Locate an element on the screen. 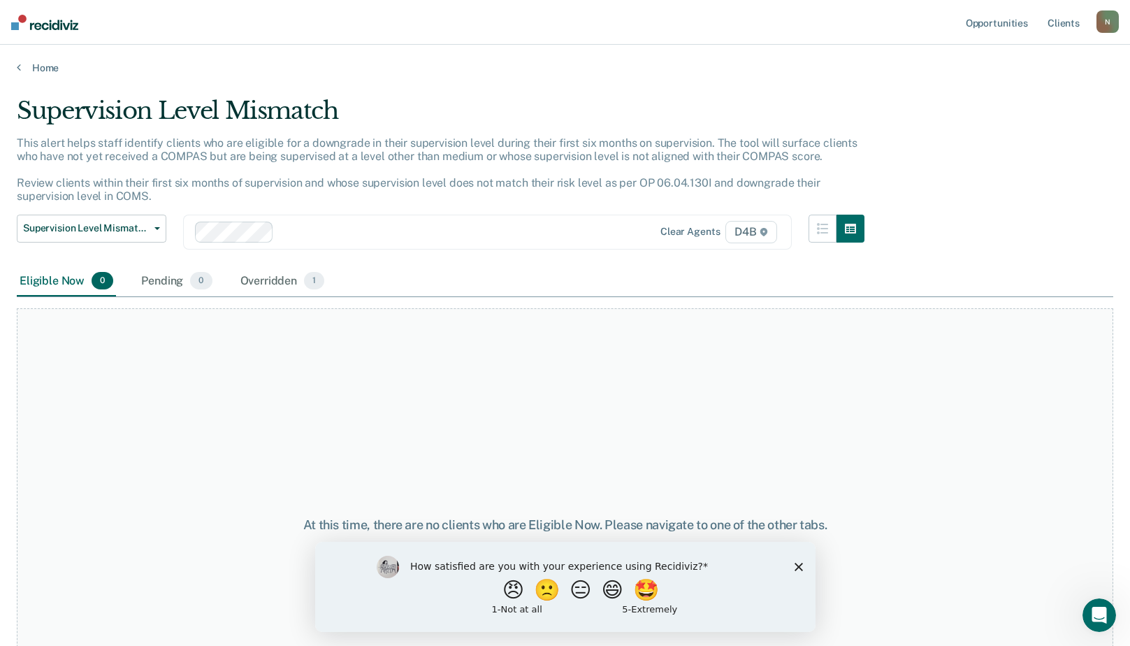 The height and width of the screenshot is (646, 1130). button: 5 is located at coordinates (332, 48).